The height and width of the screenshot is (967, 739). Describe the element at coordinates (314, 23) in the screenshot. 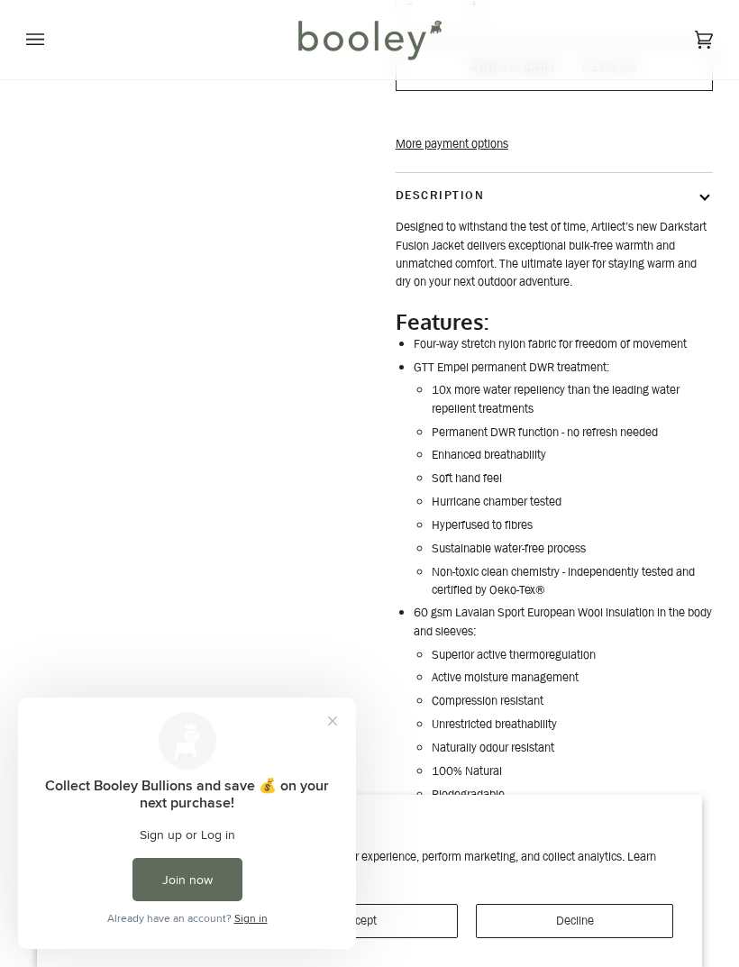

I see `button: Close prompt` at that location.